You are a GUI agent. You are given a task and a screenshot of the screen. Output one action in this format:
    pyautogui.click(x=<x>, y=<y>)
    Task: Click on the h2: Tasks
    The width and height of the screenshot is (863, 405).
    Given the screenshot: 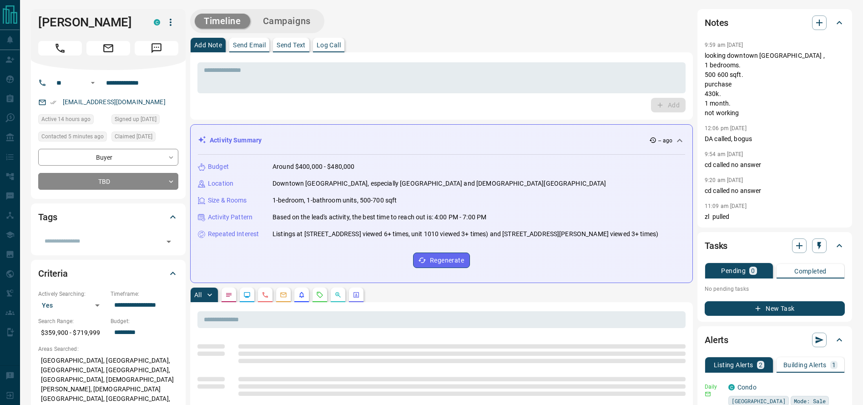 What is the action you would take?
    pyautogui.click(x=716, y=246)
    